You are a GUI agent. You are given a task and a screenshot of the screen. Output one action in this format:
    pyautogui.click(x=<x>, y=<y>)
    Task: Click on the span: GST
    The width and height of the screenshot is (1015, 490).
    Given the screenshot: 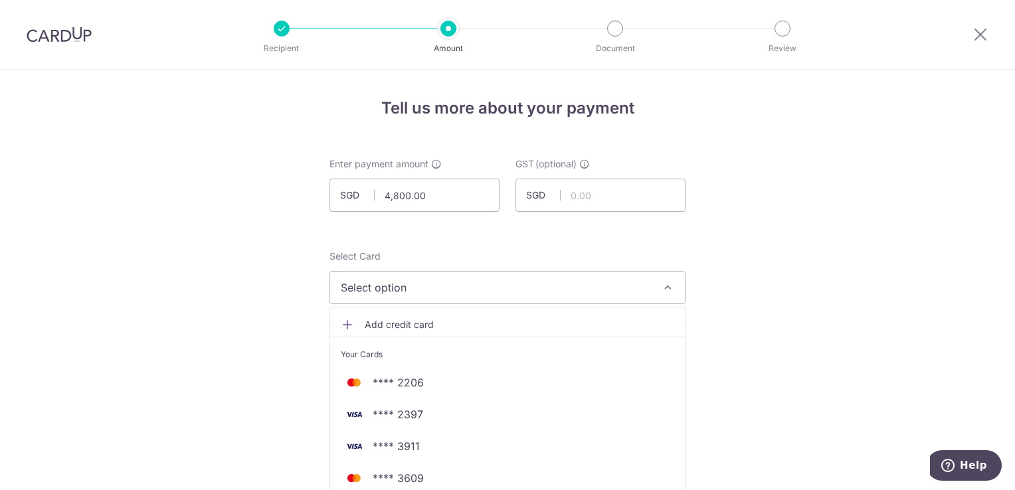 What is the action you would take?
    pyautogui.click(x=525, y=164)
    